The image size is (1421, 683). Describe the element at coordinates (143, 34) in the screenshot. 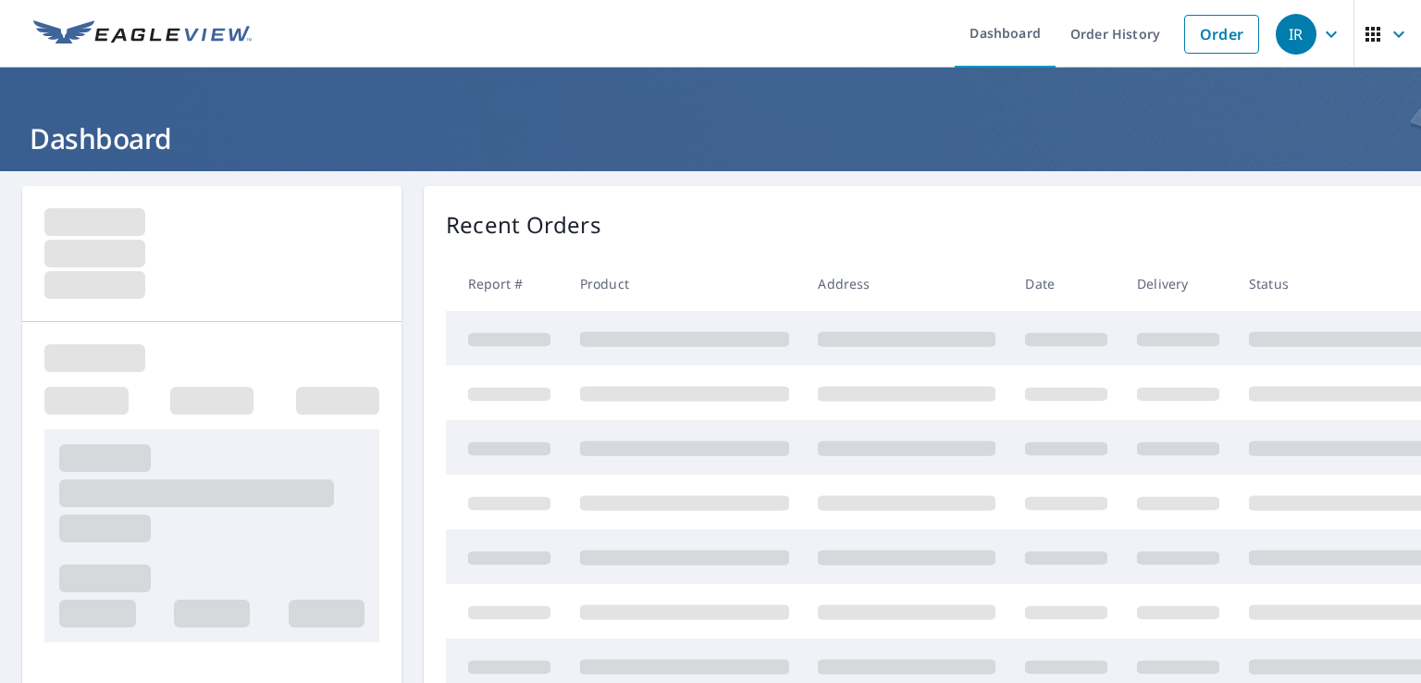

I see `img: EV Logo` at that location.